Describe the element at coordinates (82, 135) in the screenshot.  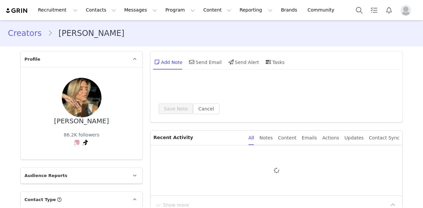
I see `div: 86.2K followers` at that location.